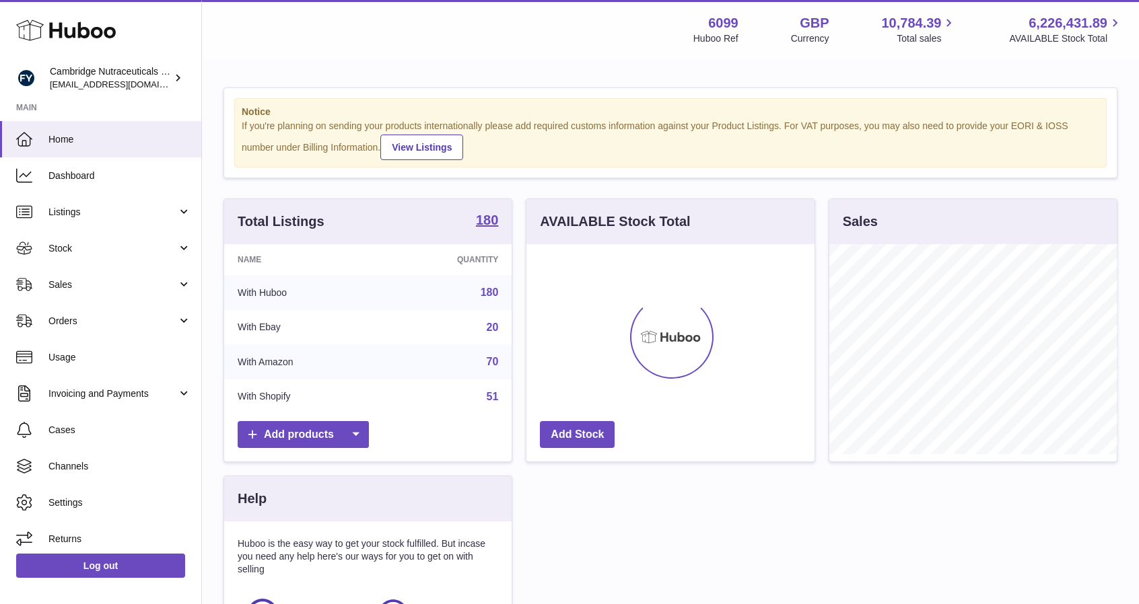  Describe the element at coordinates (120, 430) in the screenshot. I see `span: Cases` at that location.